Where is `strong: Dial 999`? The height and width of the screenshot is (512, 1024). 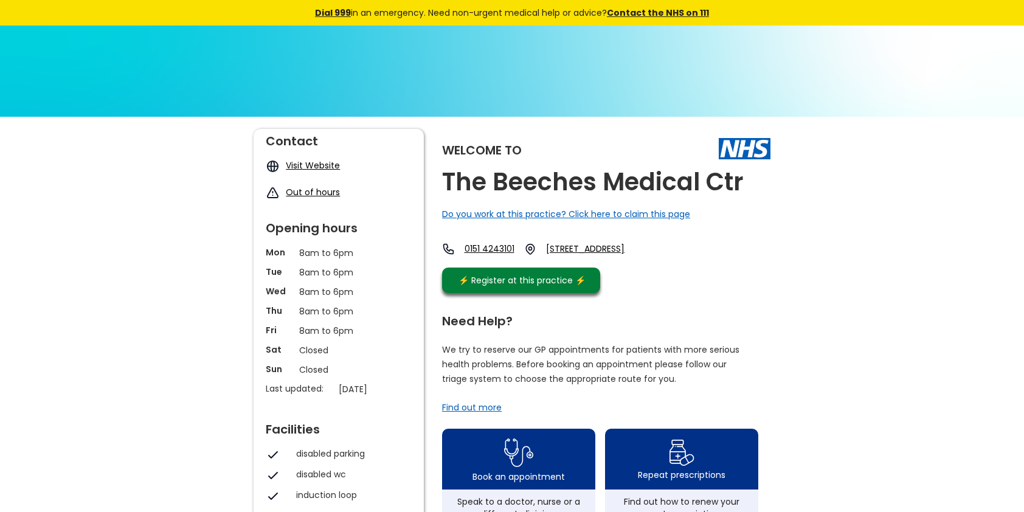 strong: Dial 999 is located at coordinates (333, 13).